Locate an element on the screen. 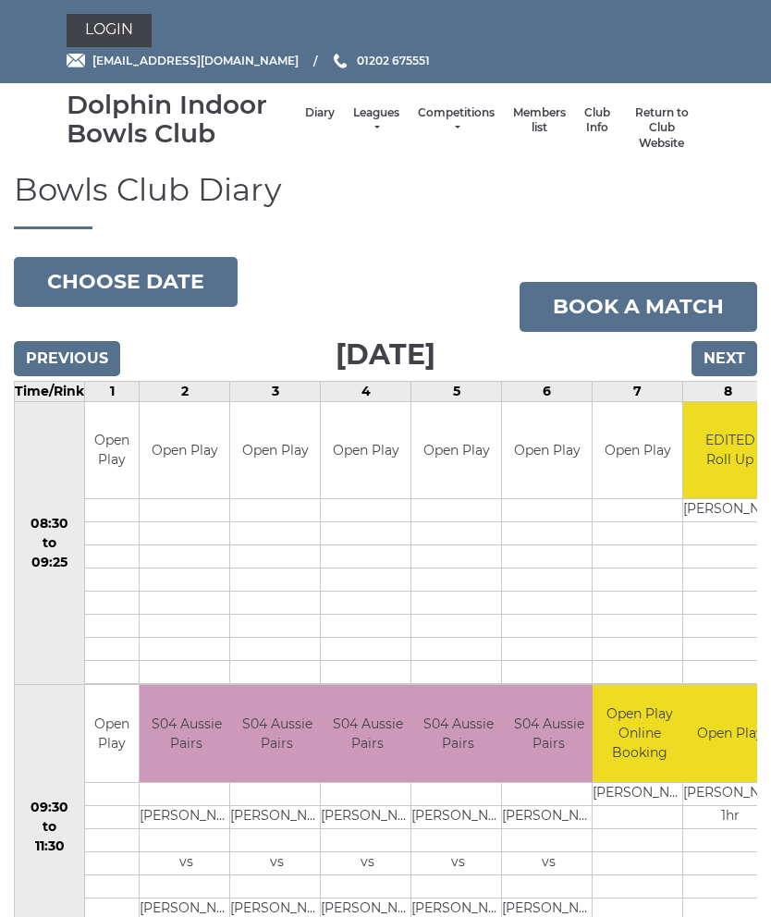  h1: Bowls Club Diary is located at coordinates (386, 201).